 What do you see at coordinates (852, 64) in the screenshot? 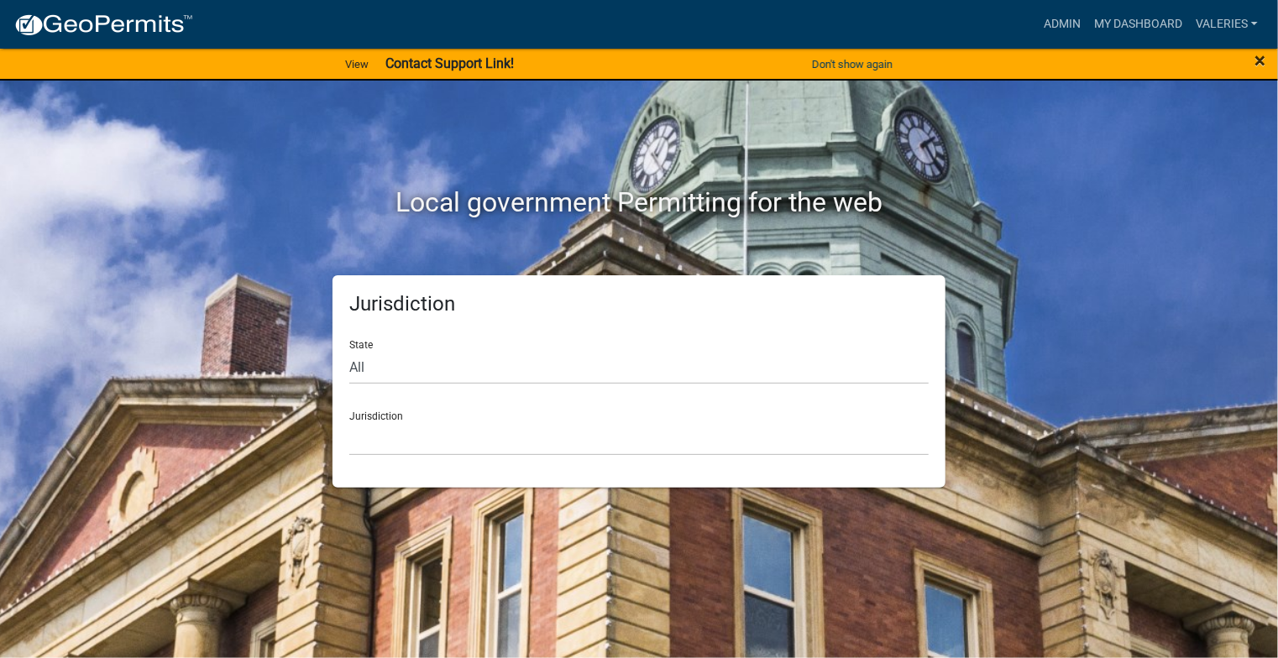
I see `button: Don't show again` at bounding box center [852, 64].